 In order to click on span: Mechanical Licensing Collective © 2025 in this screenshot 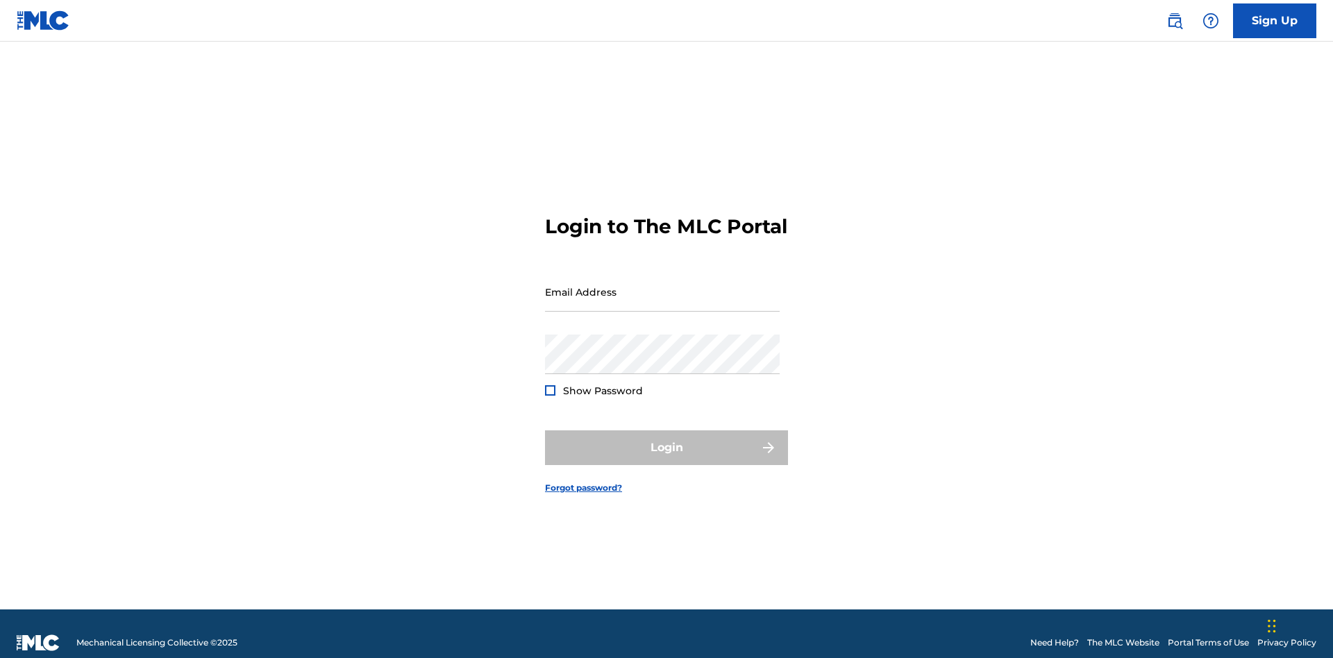, I will do `click(157, 643)`.